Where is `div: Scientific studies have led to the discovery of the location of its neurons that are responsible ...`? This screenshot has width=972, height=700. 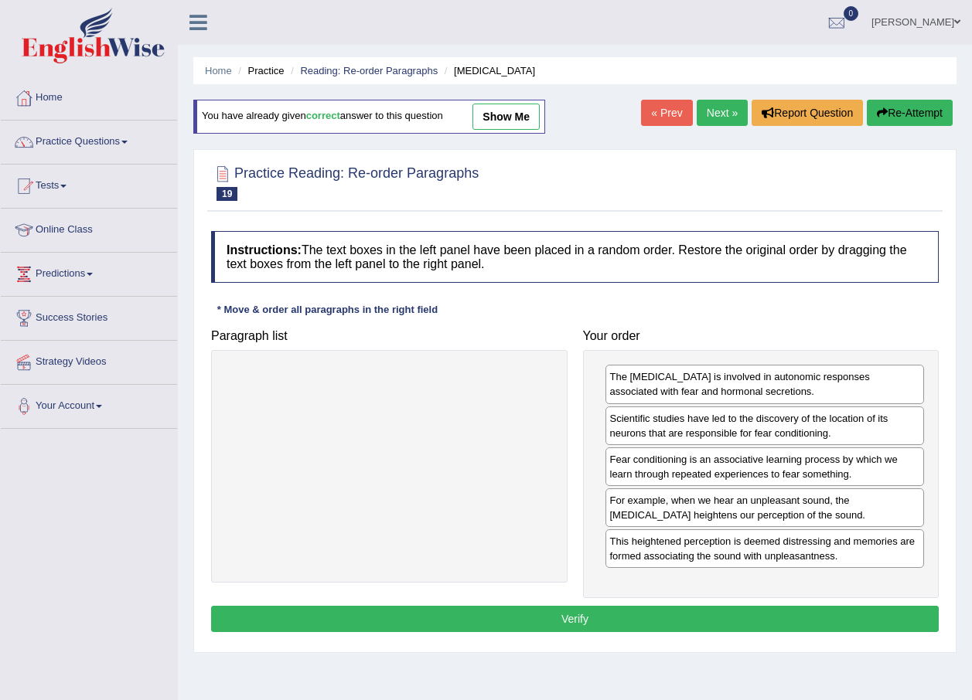 div: Scientific studies have led to the discovery of the location of its neurons that are responsible ... is located at coordinates (765, 426).